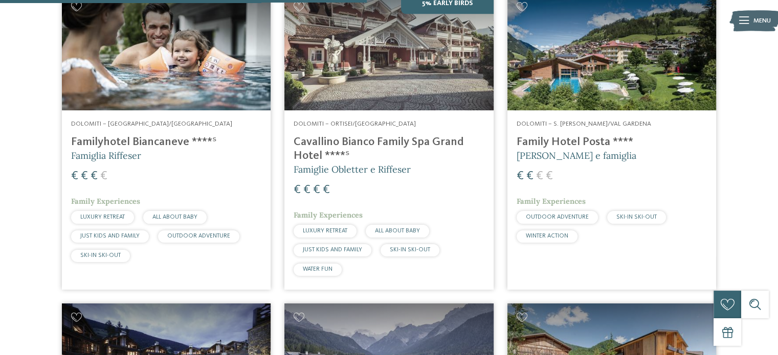  I want to click on span: Famiglie Obletter e Riffeser, so click(352, 169).